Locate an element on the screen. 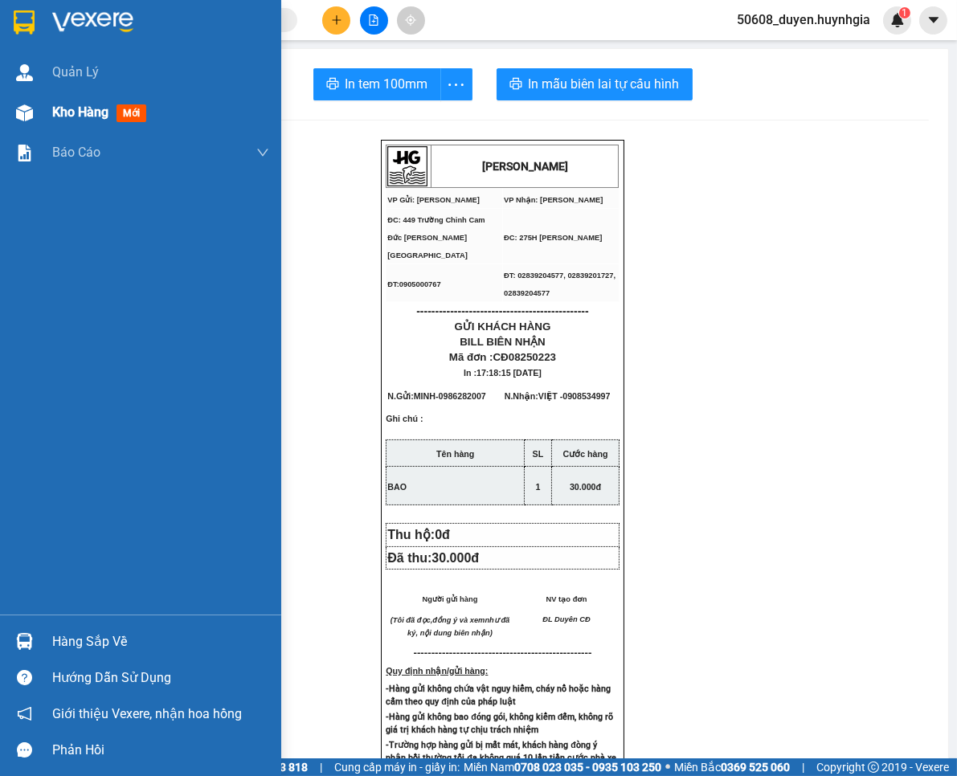  div: MINH is located at coordinates (78, 59).